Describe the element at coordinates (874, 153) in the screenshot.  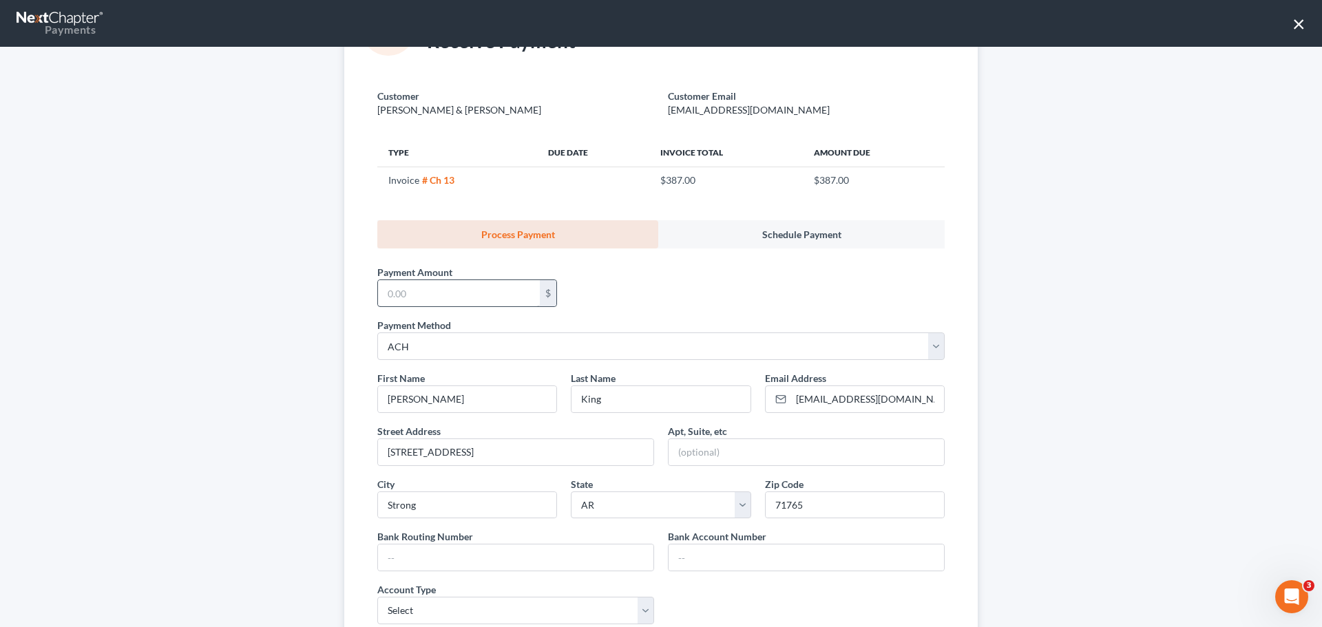
I see `th: Amount Due` at that location.